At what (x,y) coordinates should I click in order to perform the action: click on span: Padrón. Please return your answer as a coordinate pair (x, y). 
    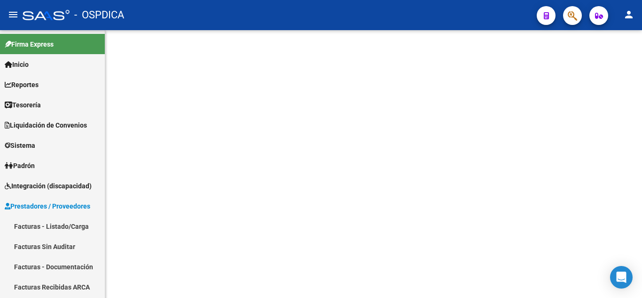
    Looking at the image, I should click on (20, 166).